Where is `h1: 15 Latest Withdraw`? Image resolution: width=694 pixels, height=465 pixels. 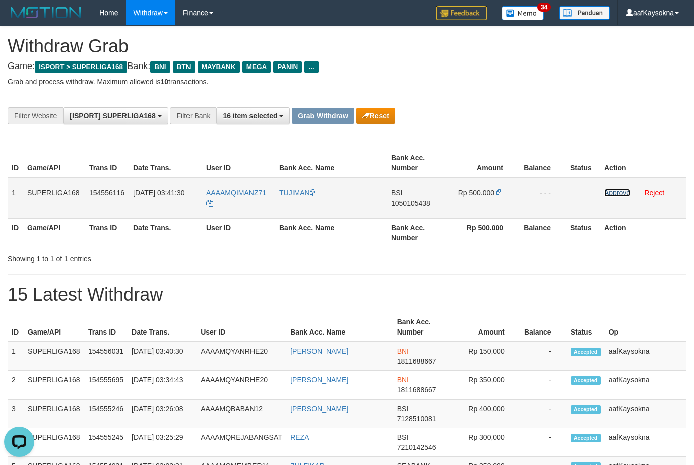
h1: 15 Latest Withdraw is located at coordinates (347, 295).